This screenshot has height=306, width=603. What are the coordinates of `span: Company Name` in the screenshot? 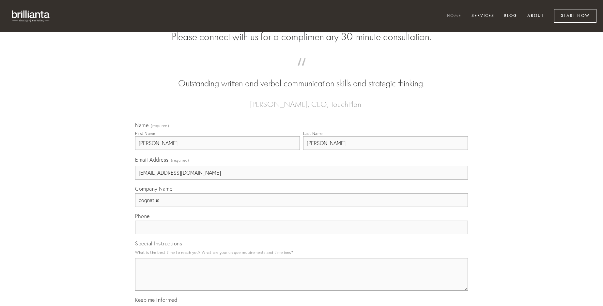 It's located at (154, 189).